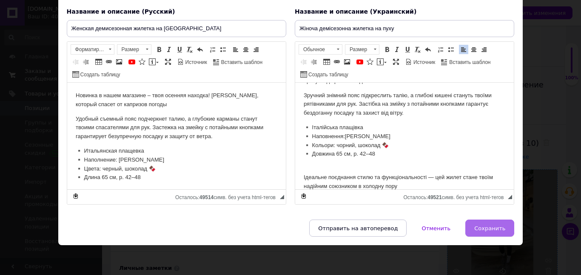  I want to click on p: Зручний знімний пояс підкреслить талію, а глибокі кишені стануть твоїми рятівниками для рук. Заст..., so click(109, 22).